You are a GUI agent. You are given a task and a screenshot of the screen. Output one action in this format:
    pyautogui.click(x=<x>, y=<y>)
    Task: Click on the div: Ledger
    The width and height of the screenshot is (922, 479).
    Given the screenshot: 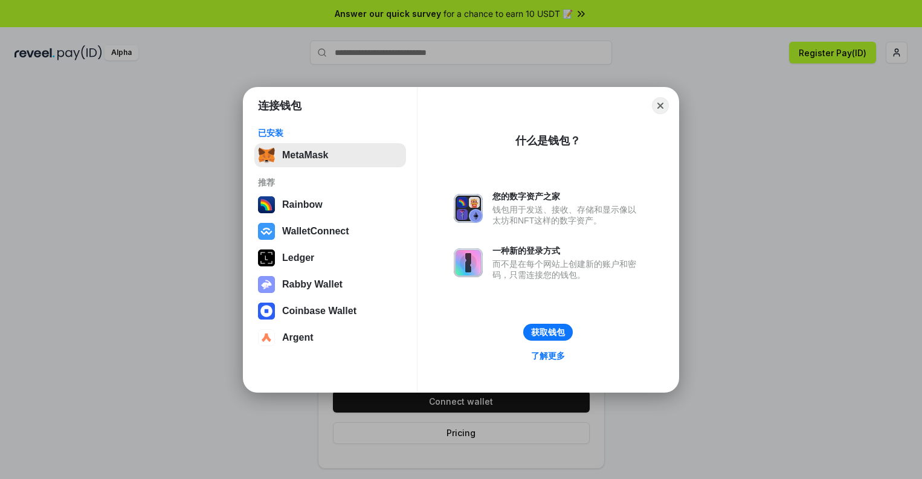 What is the action you would take?
    pyautogui.click(x=298, y=258)
    